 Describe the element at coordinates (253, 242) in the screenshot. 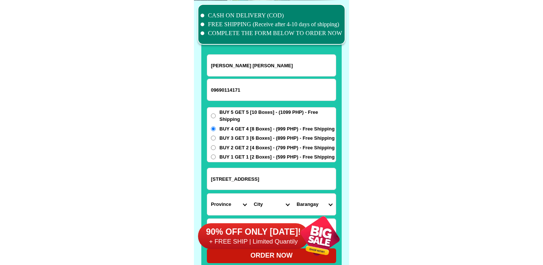

I see `h6: + FREE SHIP | Limited Quantily` at that location.